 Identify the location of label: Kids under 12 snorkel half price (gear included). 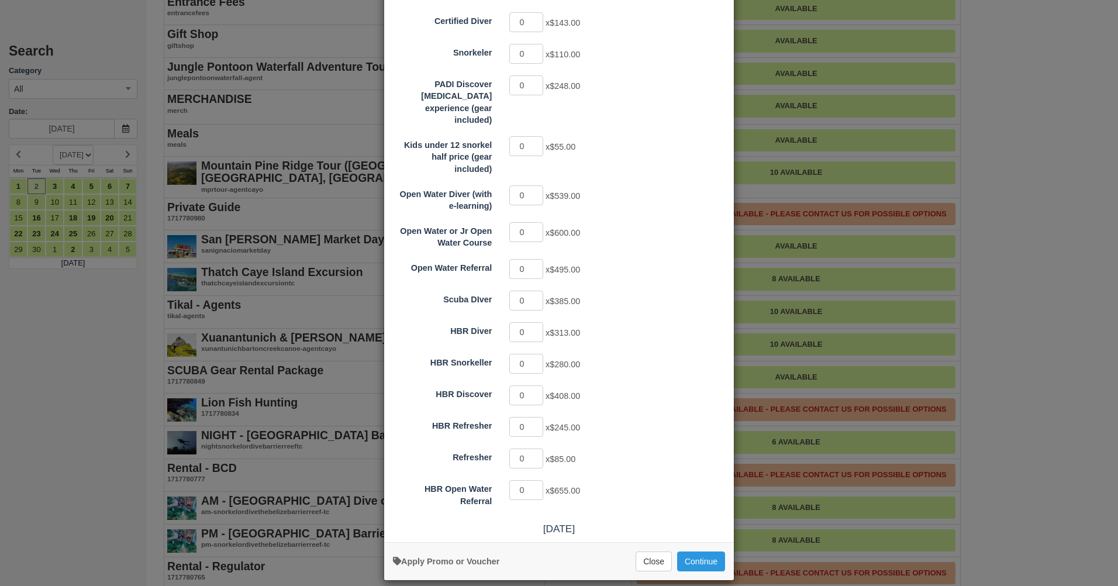
(442, 155).